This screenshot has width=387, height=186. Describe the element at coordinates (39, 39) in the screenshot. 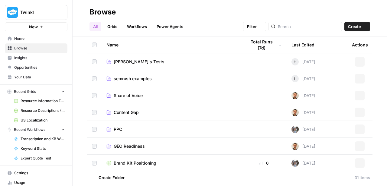

I see `span: Home` at that location.